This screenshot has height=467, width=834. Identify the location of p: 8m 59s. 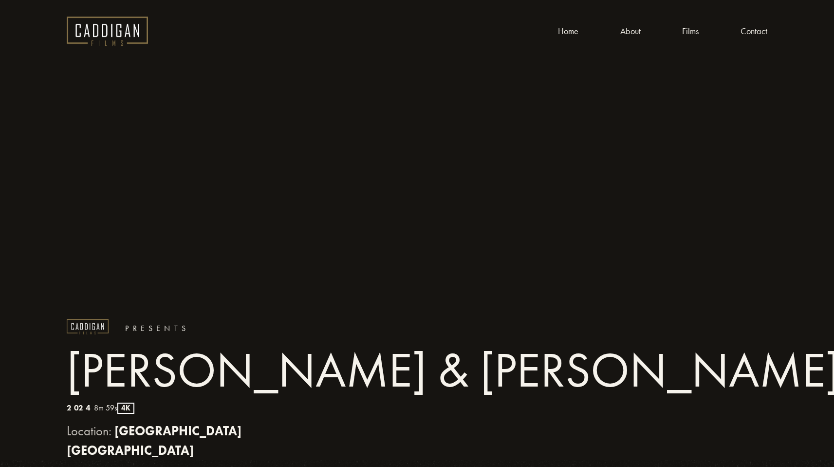
(125, 408).